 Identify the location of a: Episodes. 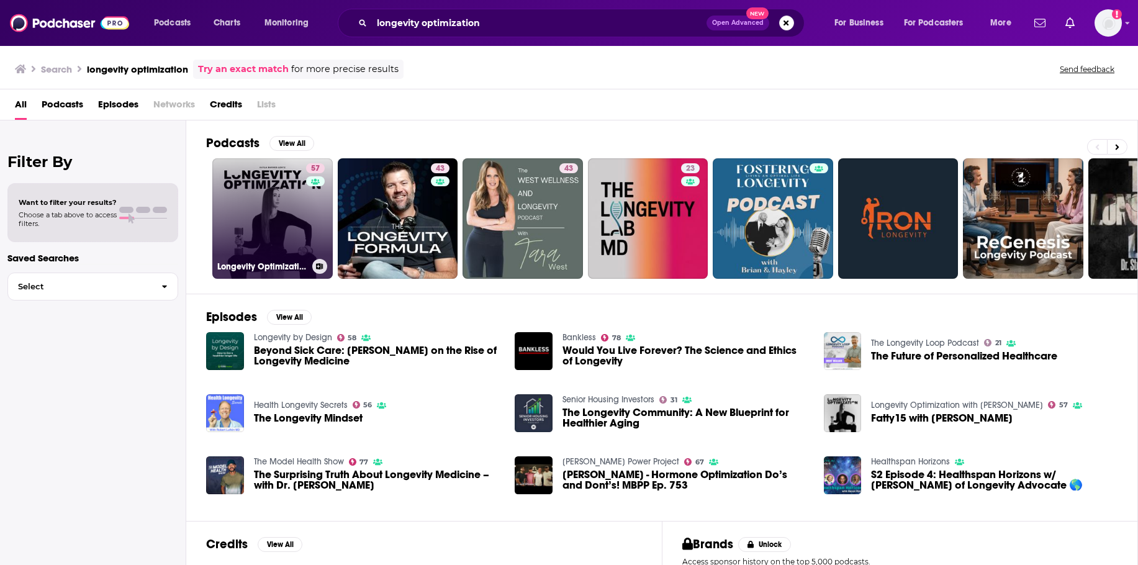
(118, 107).